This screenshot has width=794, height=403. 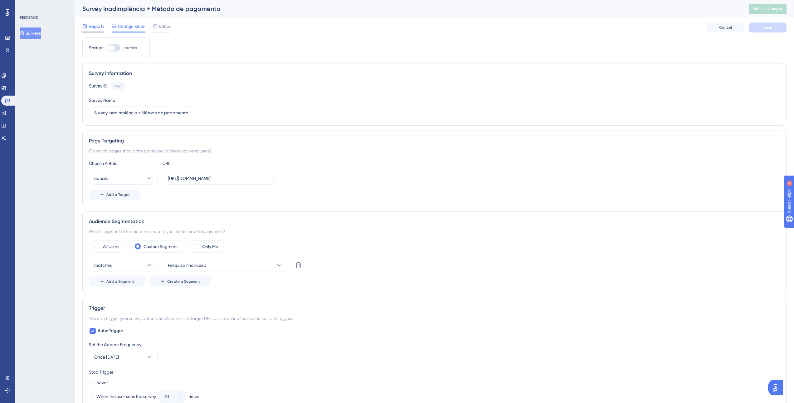 I want to click on span: Add a Segment, so click(x=120, y=281).